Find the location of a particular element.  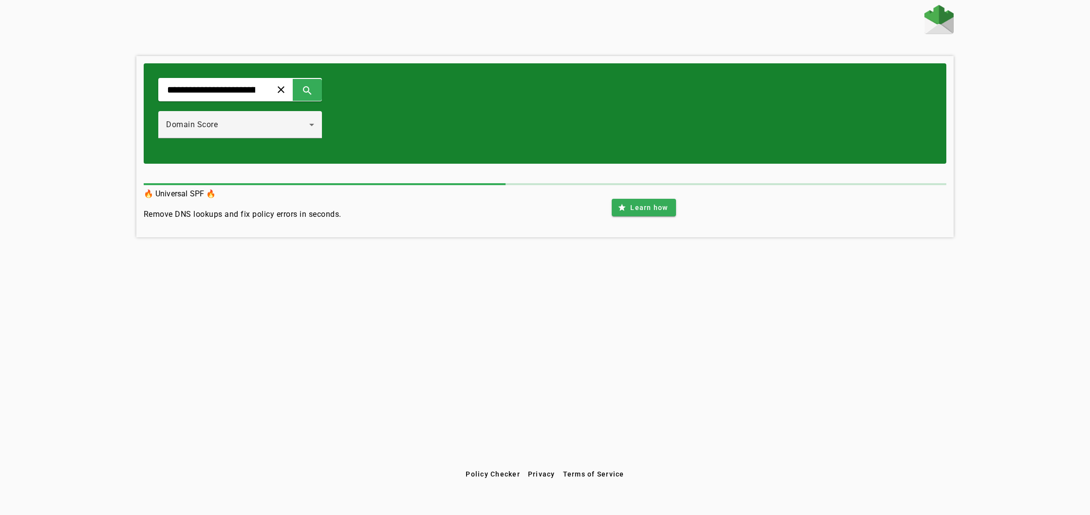

span: Privacy is located at coordinates (542, 474).